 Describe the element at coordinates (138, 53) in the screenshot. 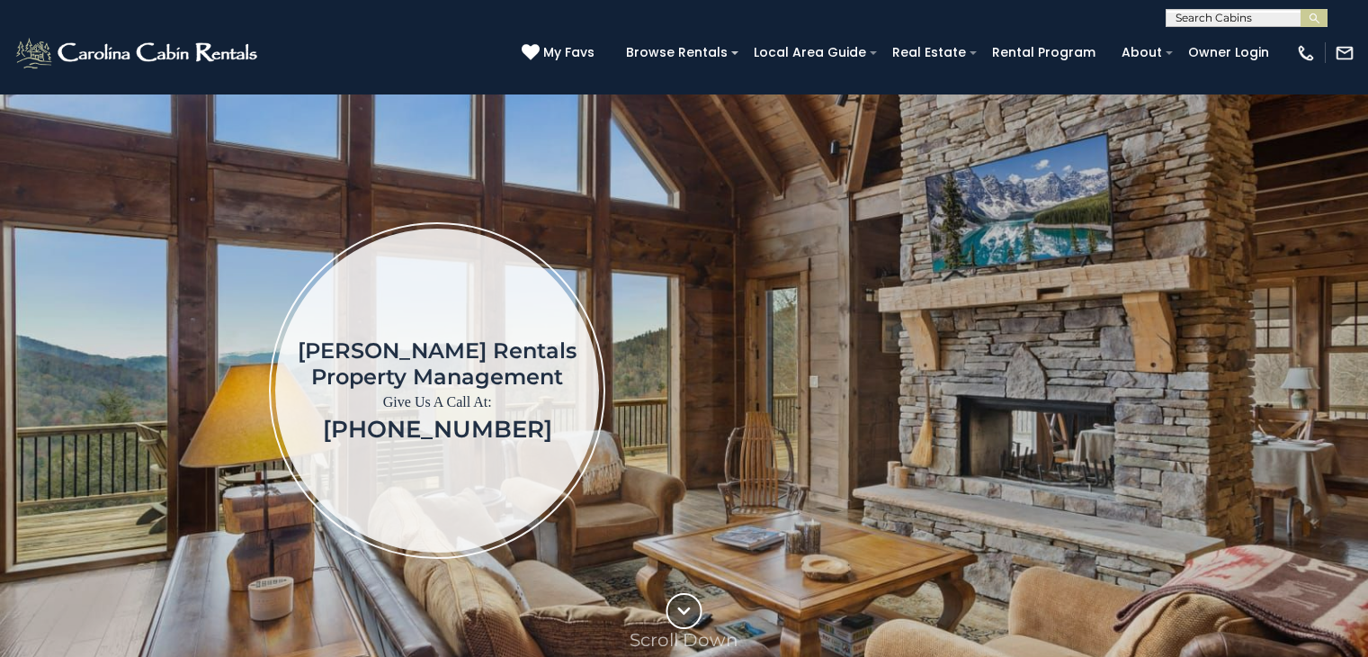

I see `img: White-1-2.png` at that location.